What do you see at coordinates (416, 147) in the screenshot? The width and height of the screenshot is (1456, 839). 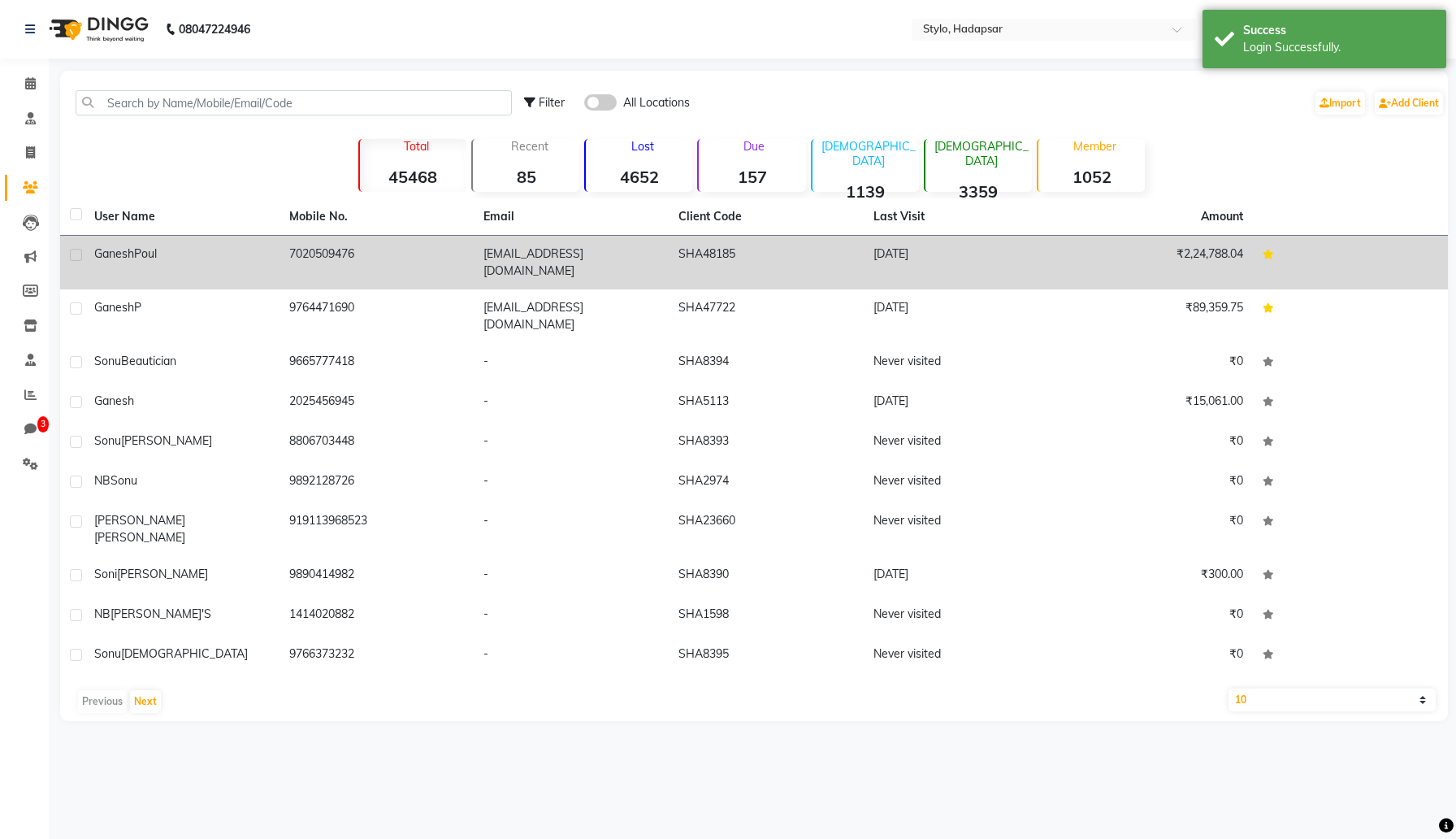 I see `p: Total` at bounding box center [416, 147].